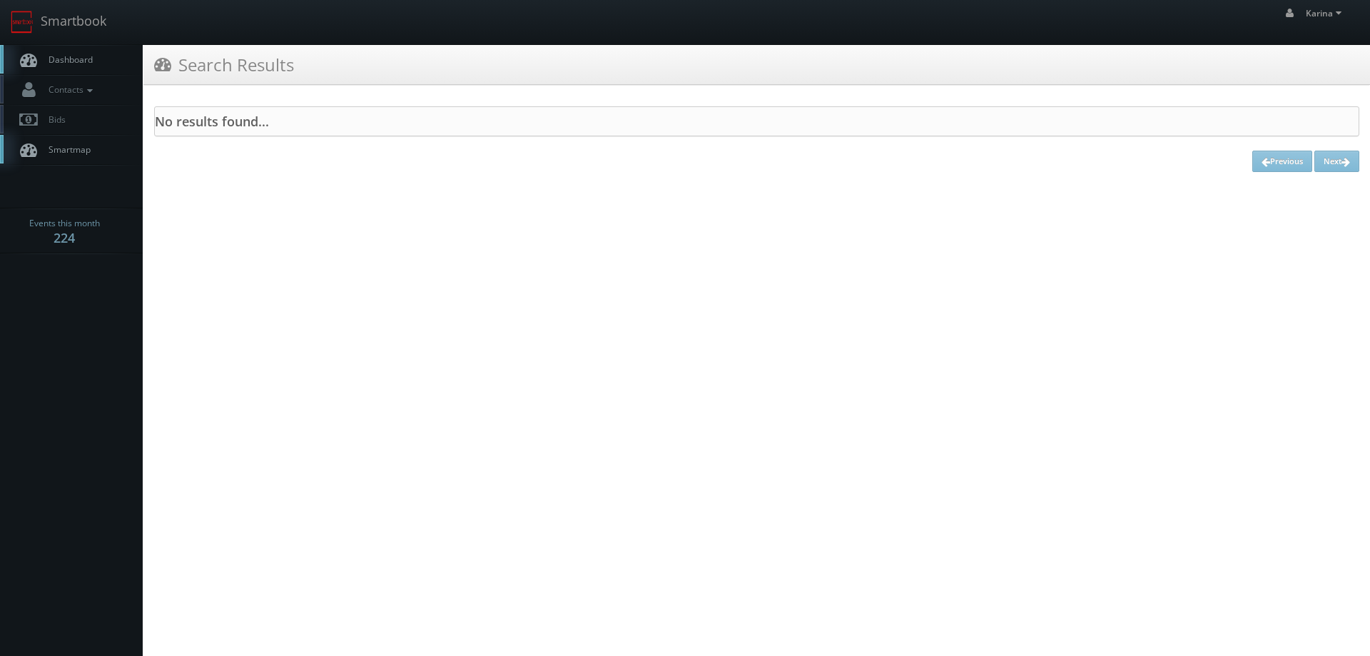 This screenshot has height=656, width=1370. What do you see at coordinates (1326, 13) in the screenshot?
I see `span: Karina` at bounding box center [1326, 13].